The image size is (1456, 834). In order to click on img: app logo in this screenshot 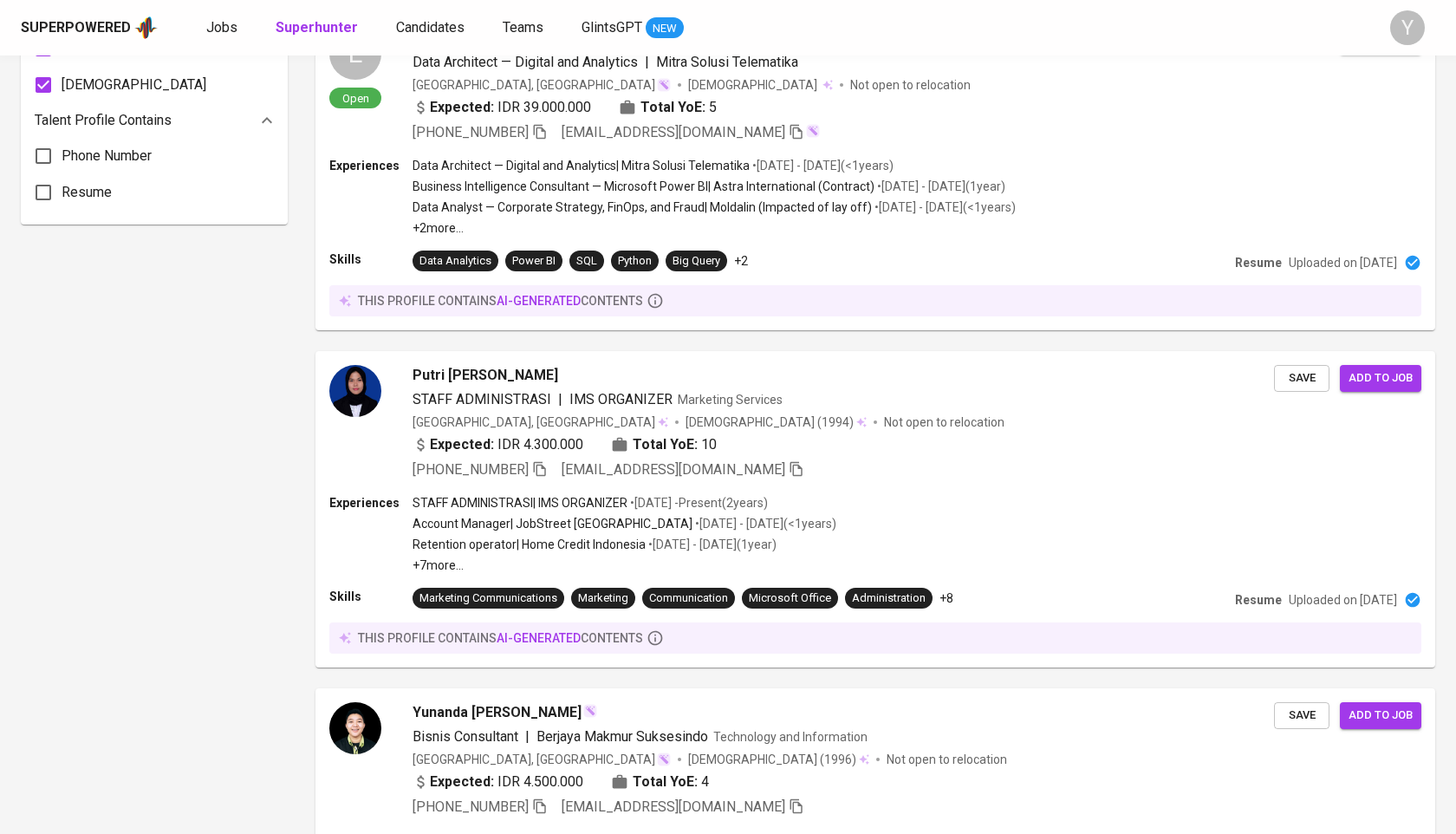, I will do `click(146, 28)`.